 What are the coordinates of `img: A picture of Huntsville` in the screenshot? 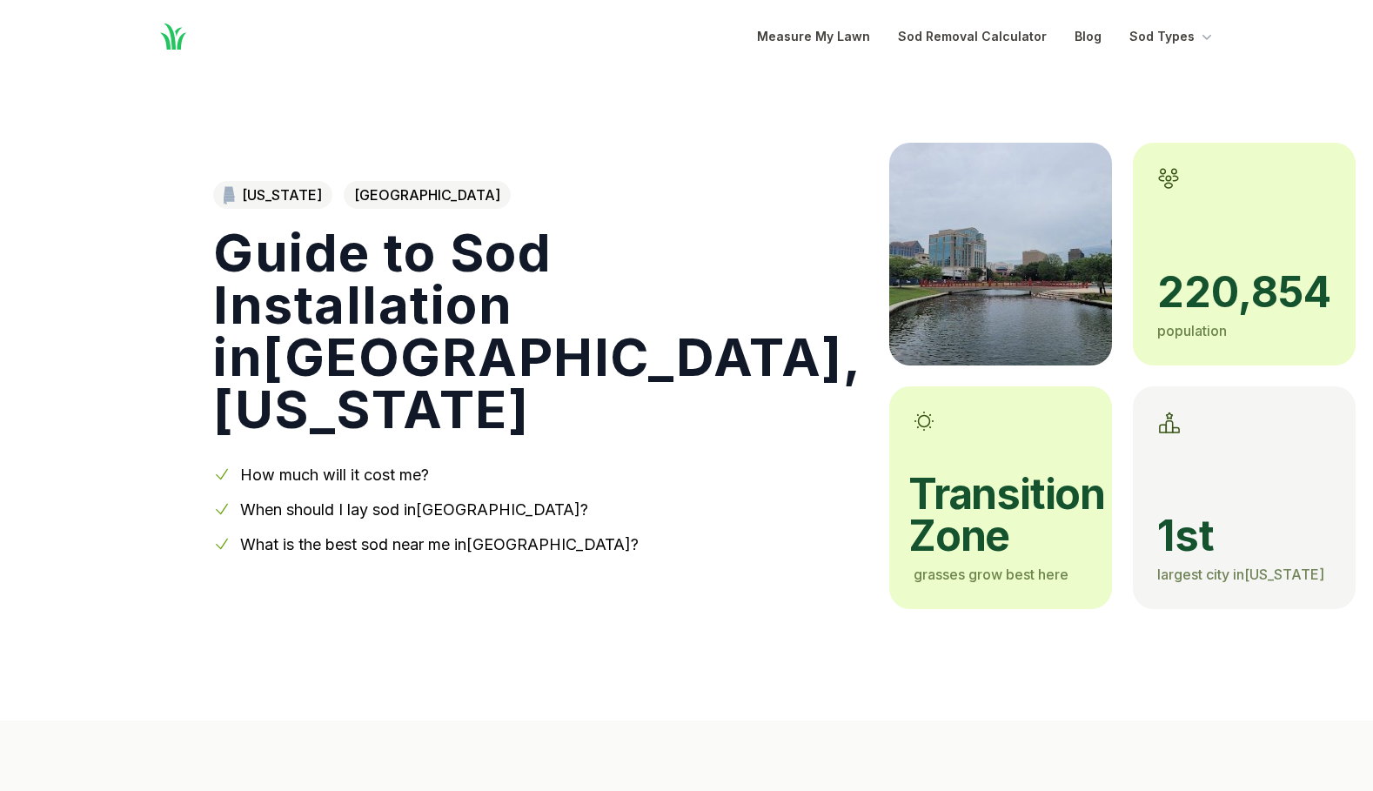 It's located at (1001, 254).